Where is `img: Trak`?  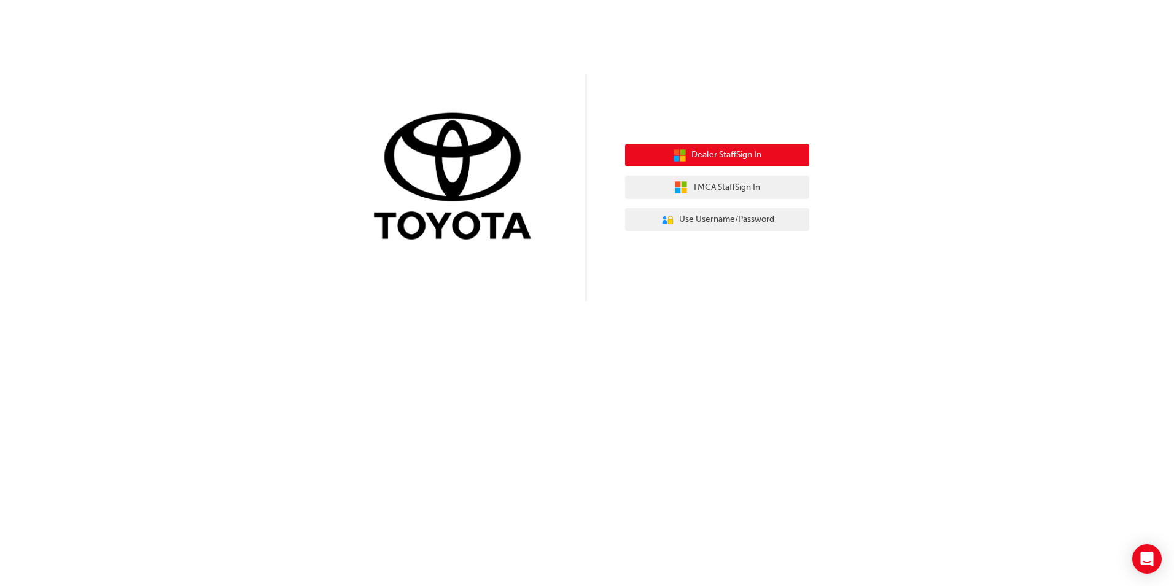 img: Trak is located at coordinates (457, 177).